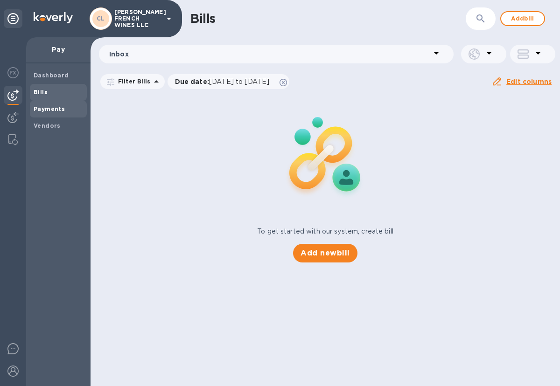  I want to click on h1: Bills, so click(203, 19).